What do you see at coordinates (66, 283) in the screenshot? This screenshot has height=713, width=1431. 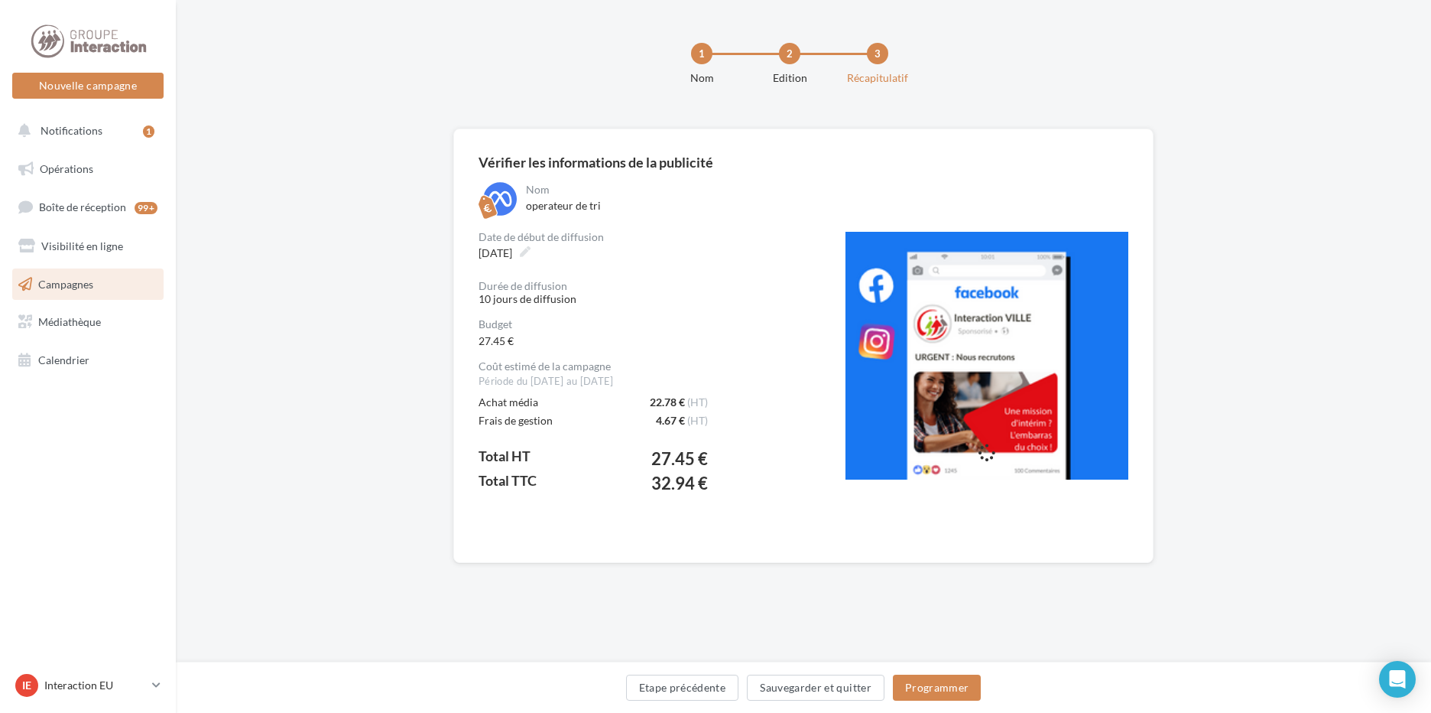 I see `span: Campagnes` at bounding box center [66, 283].